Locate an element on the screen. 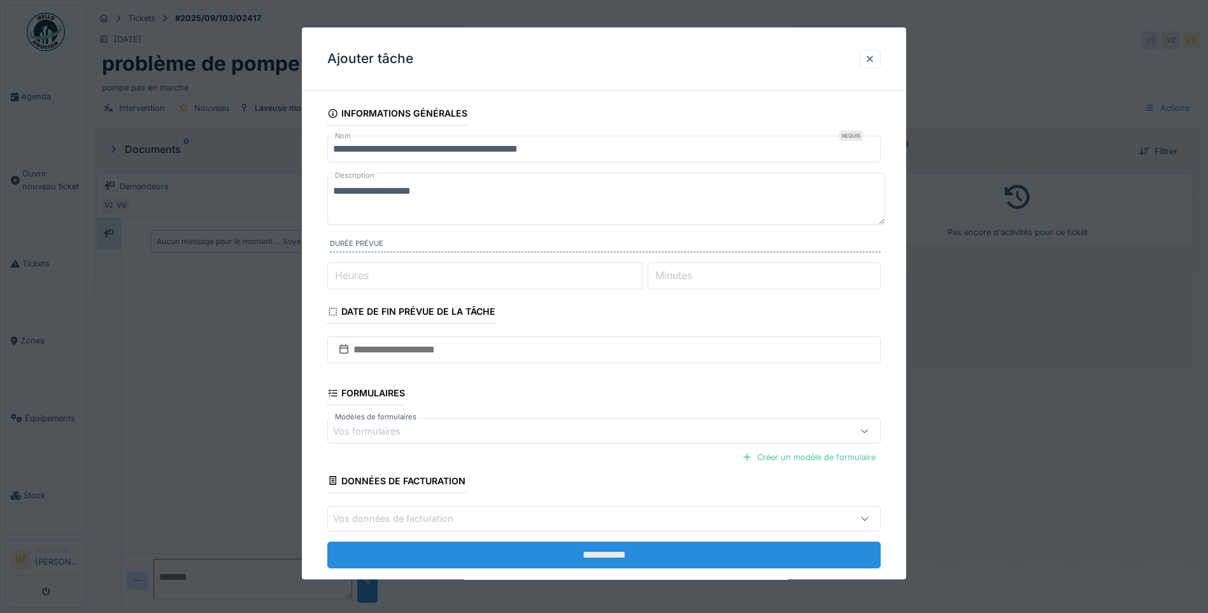 This screenshot has height=613, width=1208. div: Informations générales is located at coordinates (397, 115).